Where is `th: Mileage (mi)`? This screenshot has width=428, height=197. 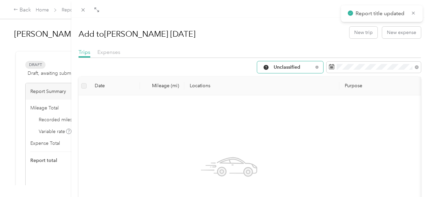
th: Mileage (mi) is located at coordinates (162, 86).